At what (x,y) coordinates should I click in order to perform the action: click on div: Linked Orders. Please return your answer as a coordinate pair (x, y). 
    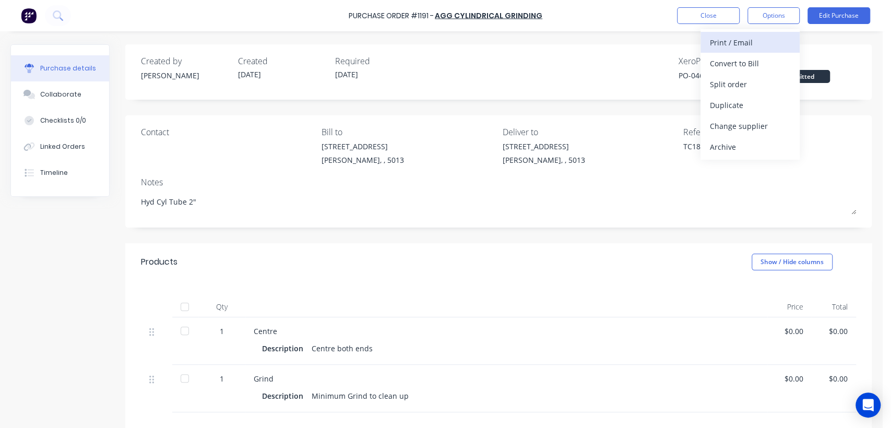
    Looking at the image, I should click on (63, 147).